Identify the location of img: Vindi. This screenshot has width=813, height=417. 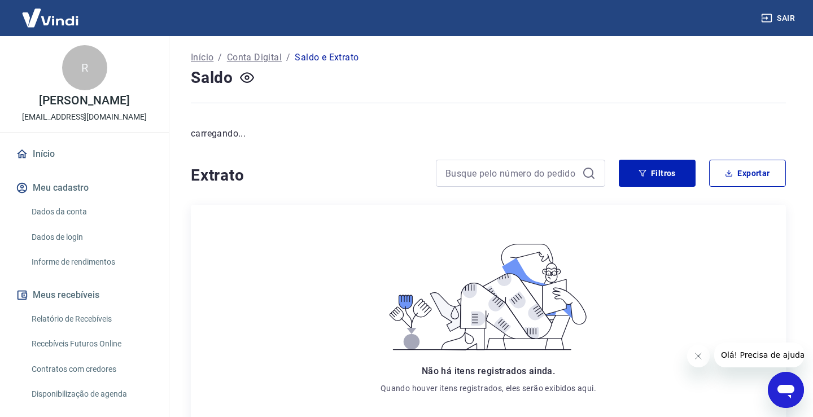
(50, 18).